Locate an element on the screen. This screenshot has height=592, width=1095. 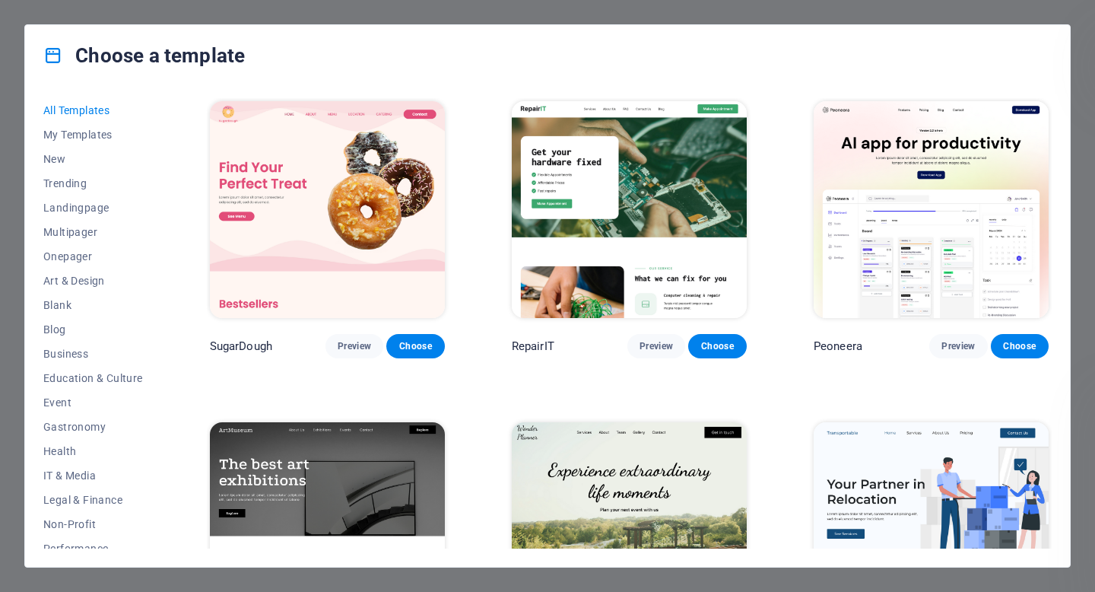
button: All Templates is located at coordinates (93, 110).